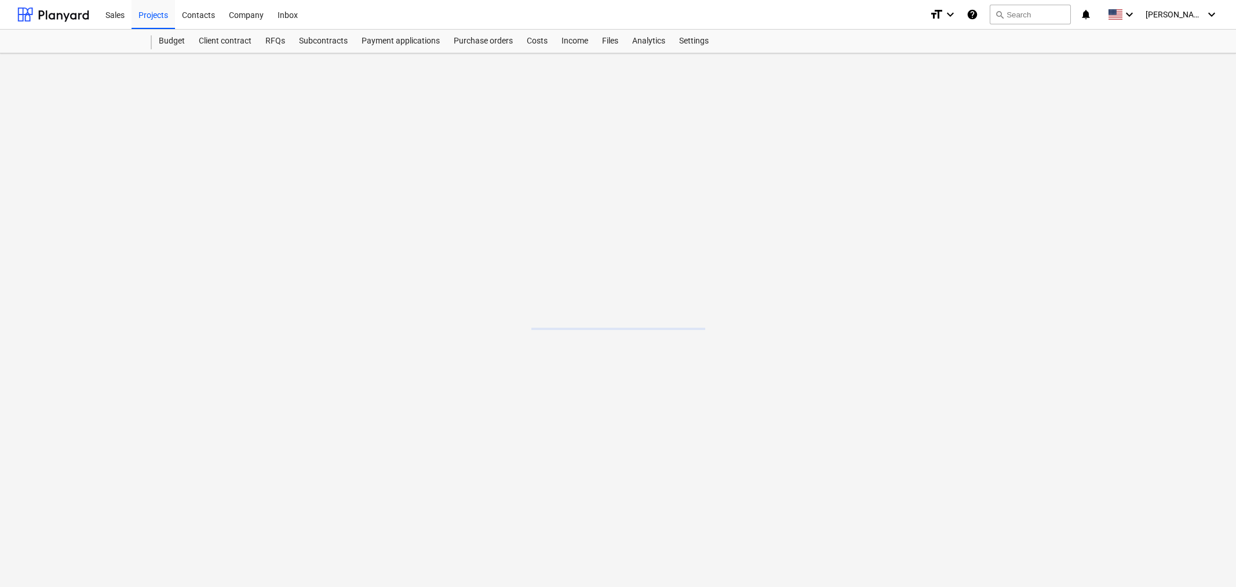 The width and height of the screenshot is (1236, 587). What do you see at coordinates (537, 41) in the screenshot?
I see `div: Costs` at bounding box center [537, 41].